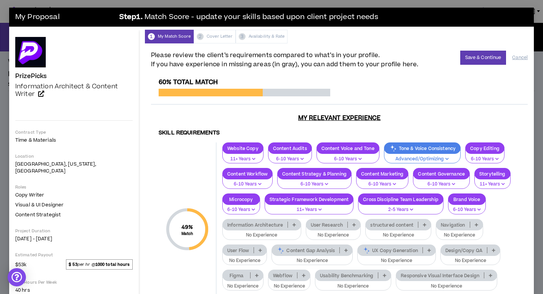 The image size is (543, 294). I want to click on p: Webflow, so click(282, 276).